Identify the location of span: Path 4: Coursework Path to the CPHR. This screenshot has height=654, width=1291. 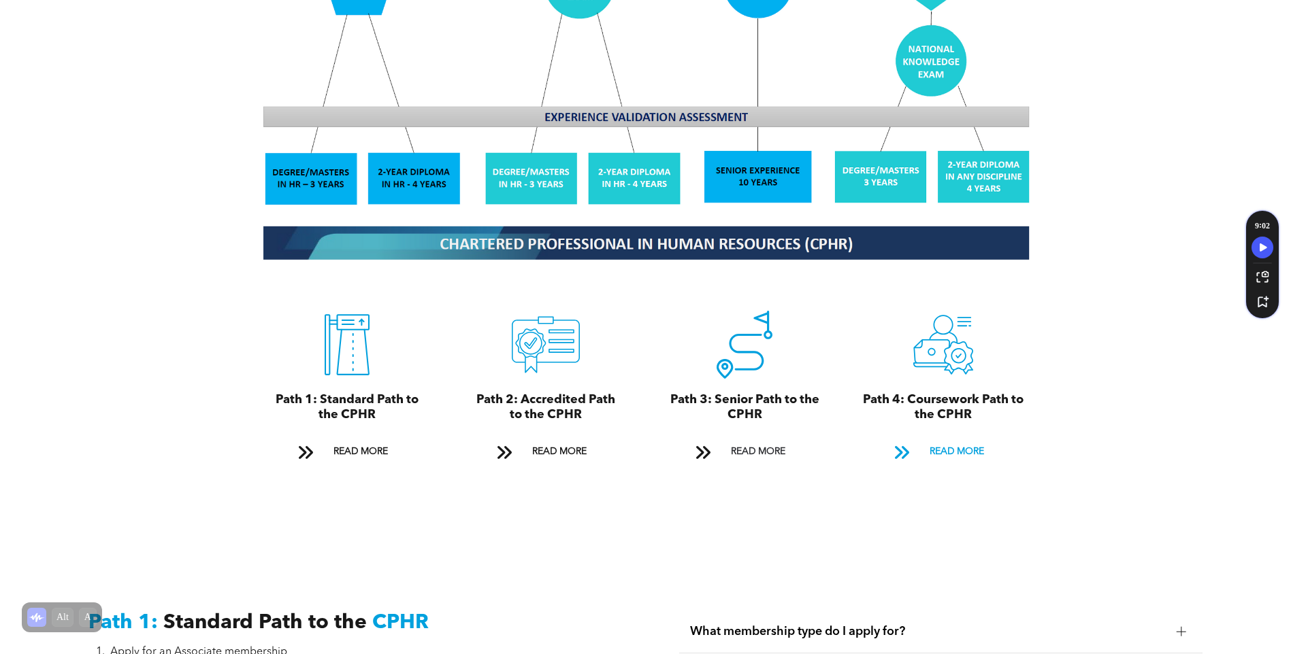
(943, 408).